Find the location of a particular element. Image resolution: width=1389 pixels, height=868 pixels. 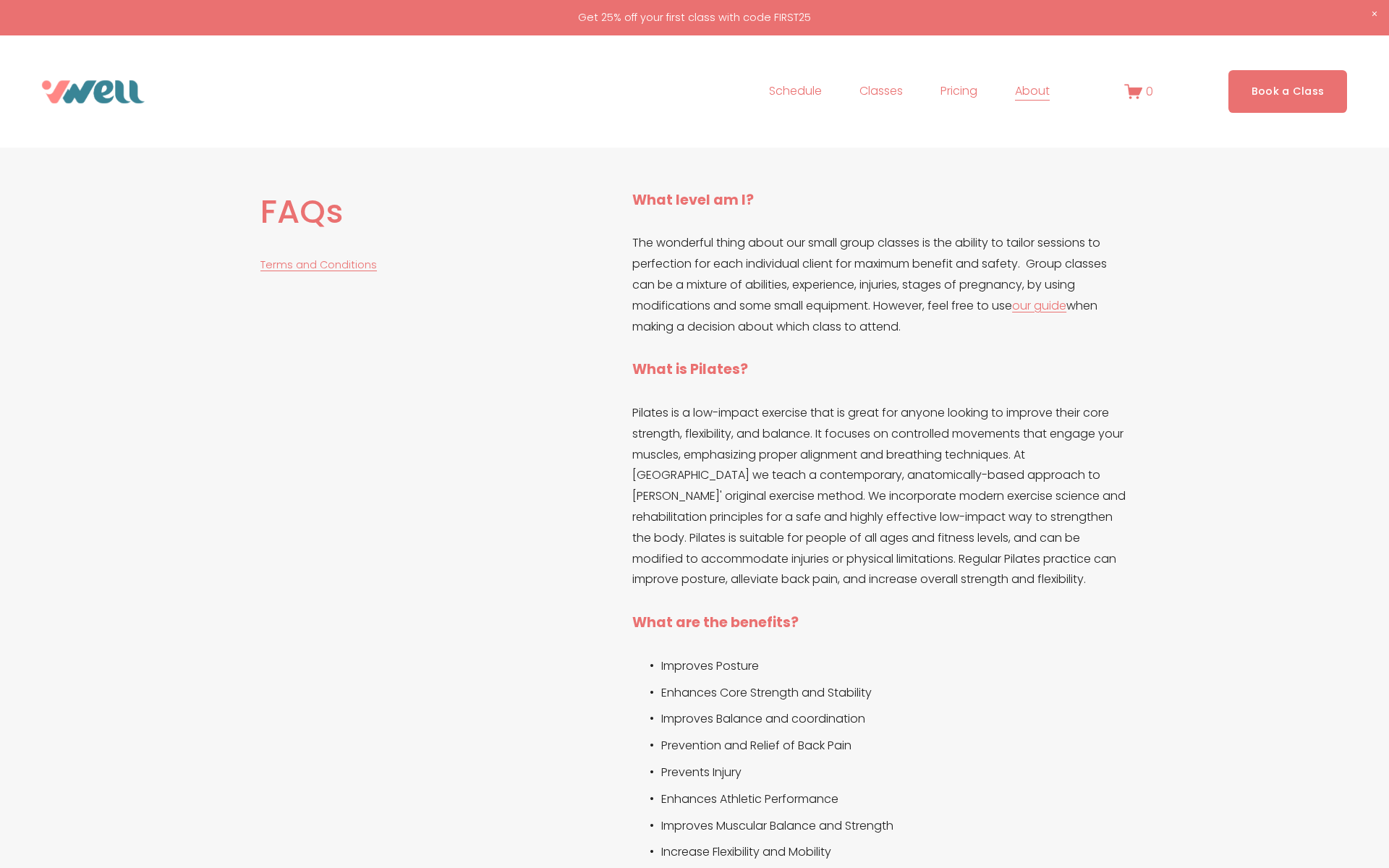

a: VWell is located at coordinates (93, 92).